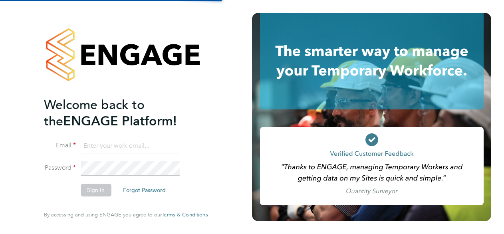 Image resolution: width=504 pixels, height=234 pixels. What do you see at coordinates (184, 215) in the screenshot?
I see `a: Terms & Conditions` at bounding box center [184, 215].